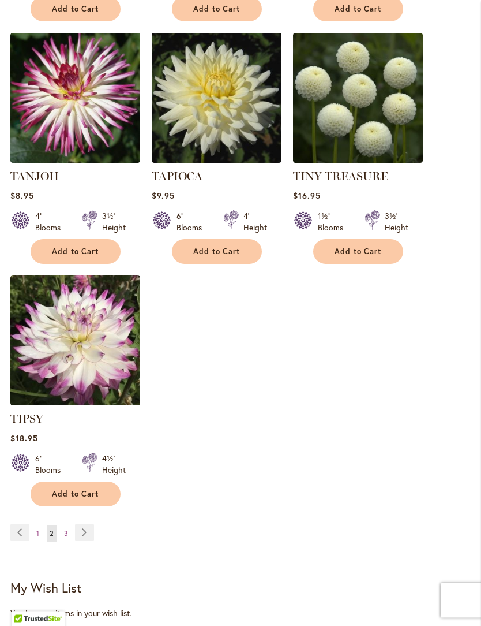 The width and height of the screenshot is (481, 626). I want to click on div: 4½' Height, so click(114, 465).